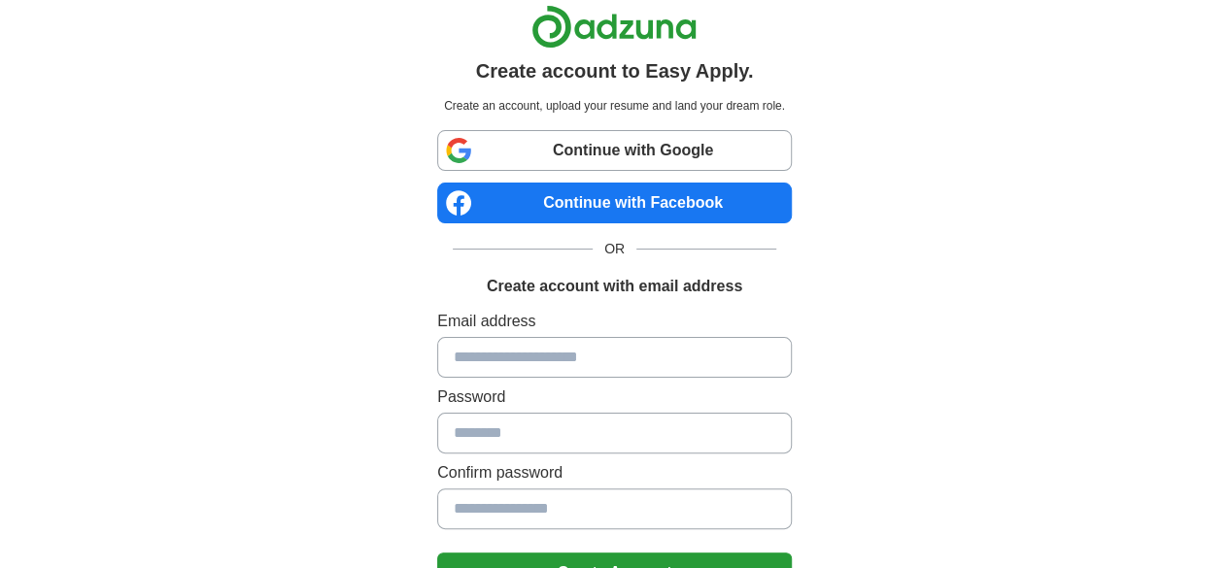 This screenshot has width=1229, height=568. I want to click on p: Create an account, upload your resume and land your dream role., so click(614, 106).